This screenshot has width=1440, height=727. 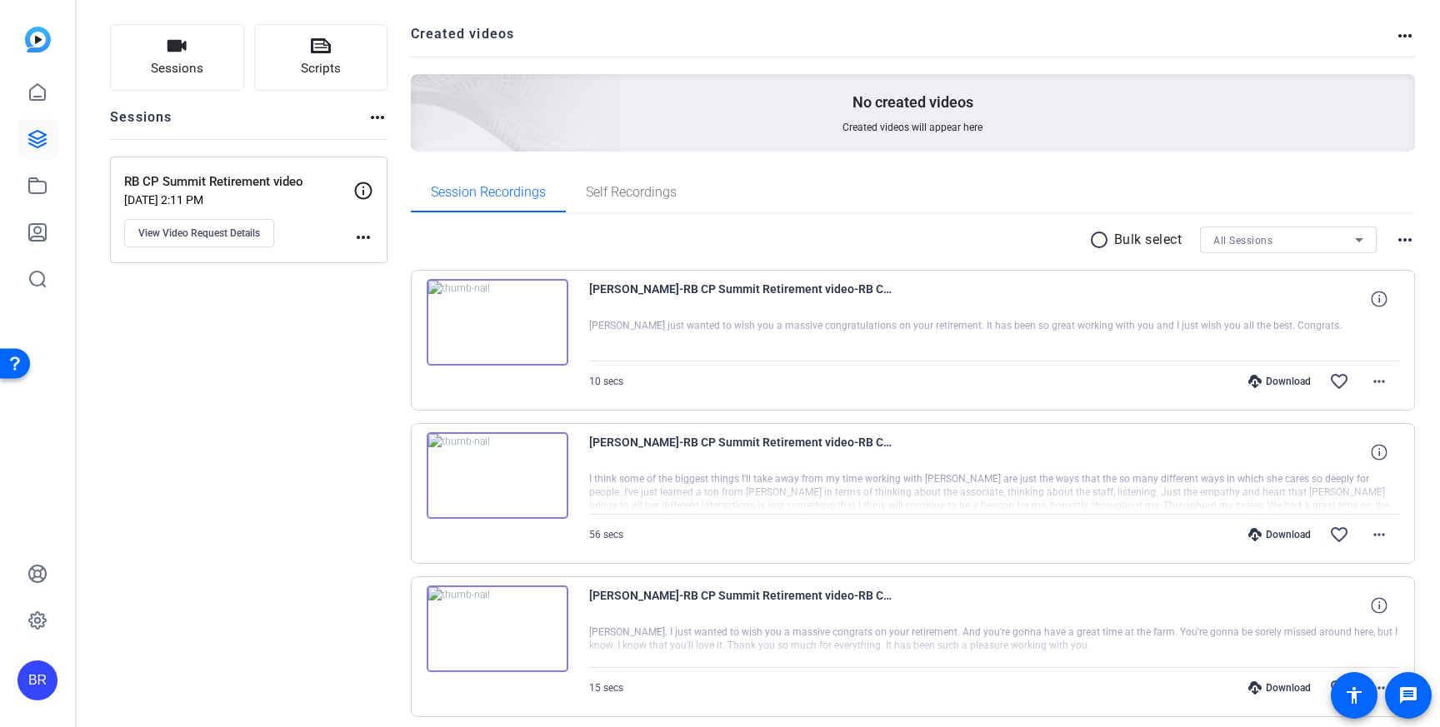 I want to click on span: Session Recordings, so click(x=488, y=192).